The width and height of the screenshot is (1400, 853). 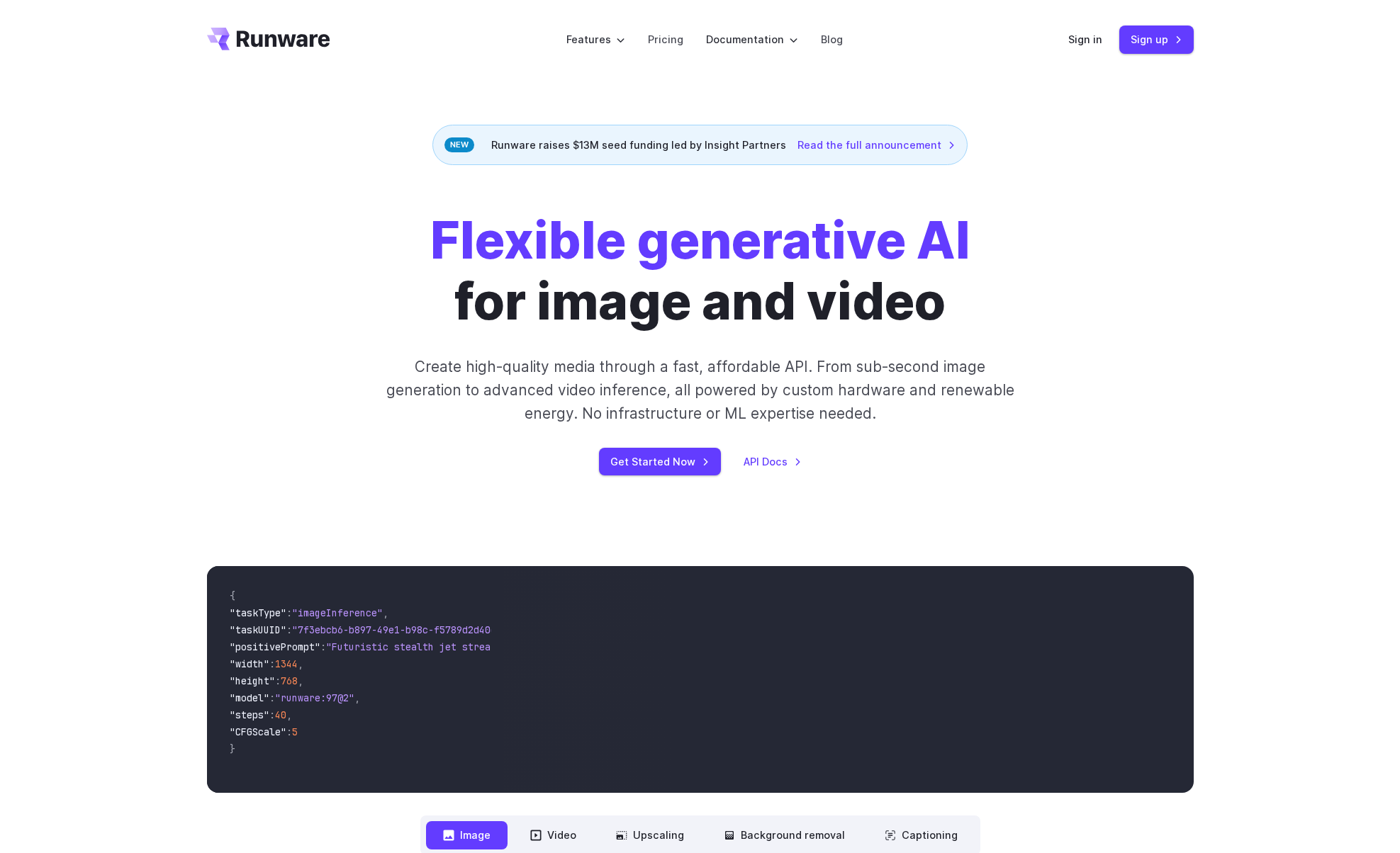 What do you see at coordinates (700, 145) in the screenshot?
I see `div: Runware raises $13M seed funding led by Insight Partners` at bounding box center [700, 145].